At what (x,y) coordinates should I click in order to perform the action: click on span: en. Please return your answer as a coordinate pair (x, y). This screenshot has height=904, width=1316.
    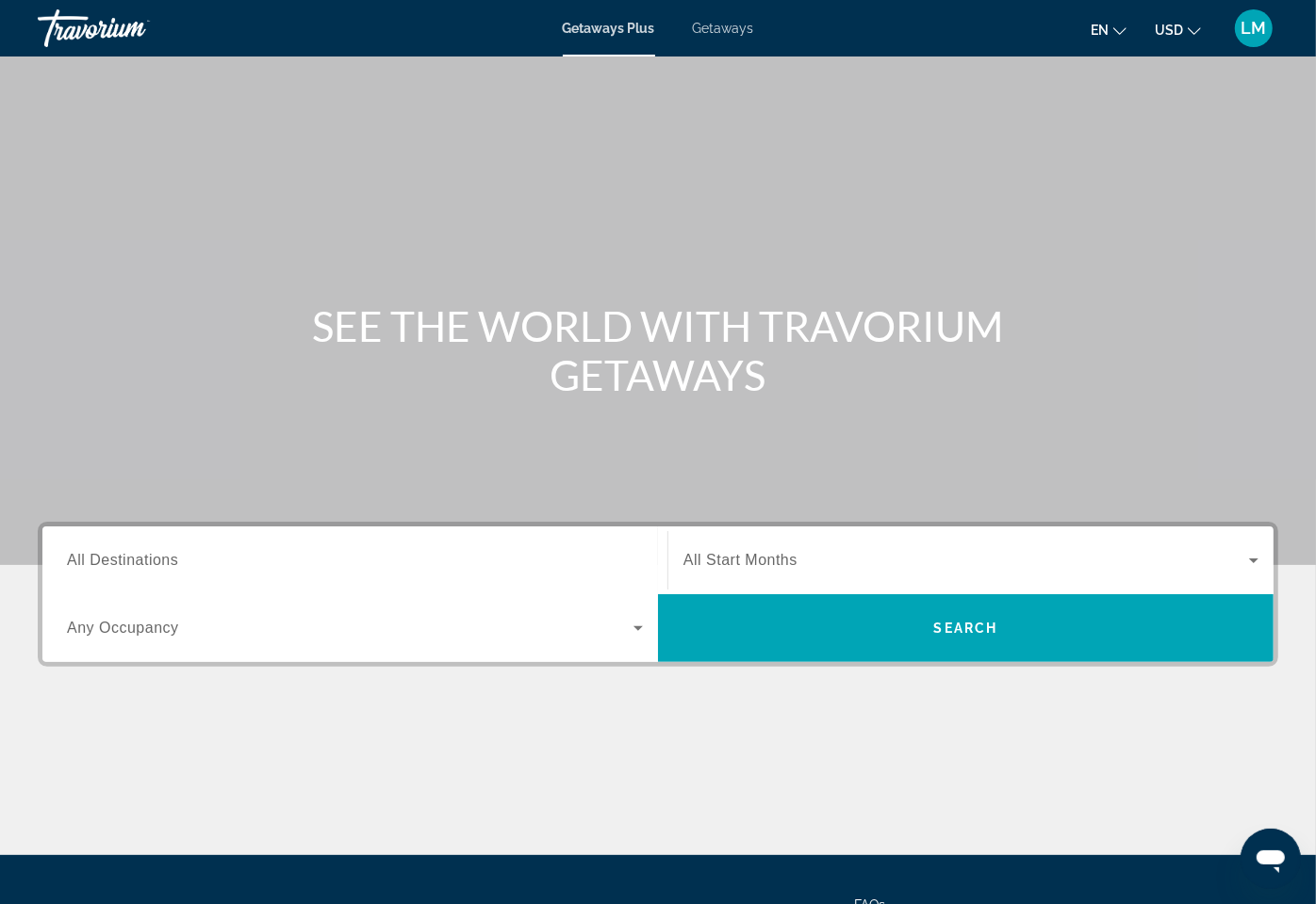
    Looking at the image, I should click on (1099, 31).